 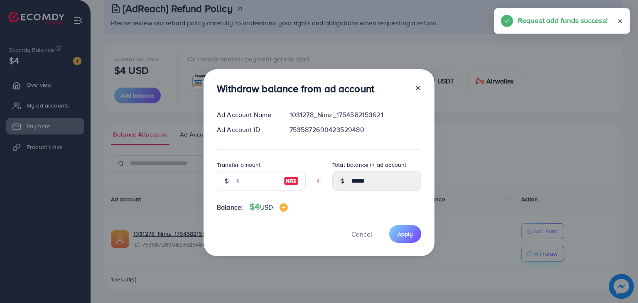 What do you see at coordinates (355, 130) in the screenshot?
I see `div: 7535872690423529480` at bounding box center [355, 130].